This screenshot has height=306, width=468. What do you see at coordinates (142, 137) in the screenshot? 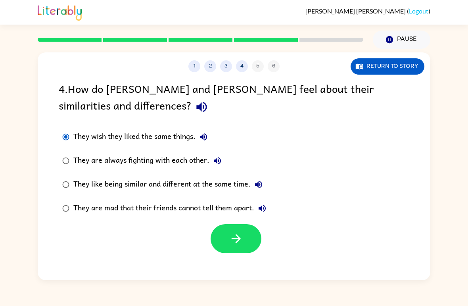
I see `div: They wish they liked the same things.` at bounding box center [142, 137].